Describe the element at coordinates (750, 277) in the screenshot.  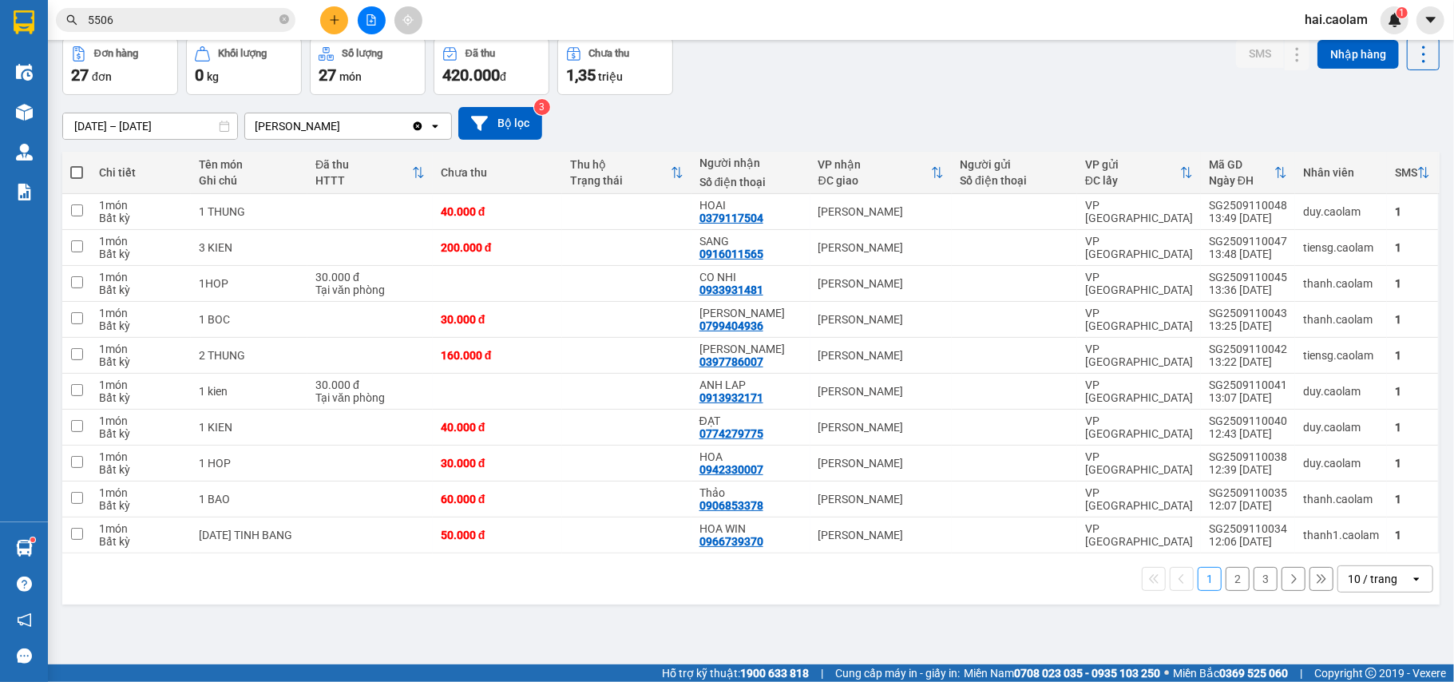
I see `div: CO NHI` at that location.